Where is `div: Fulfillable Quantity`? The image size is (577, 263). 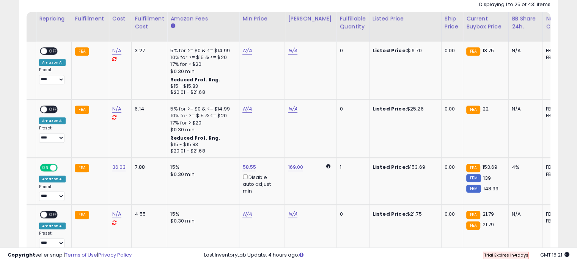
div: Fulfillable Quantity is located at coordinates (352, 23).